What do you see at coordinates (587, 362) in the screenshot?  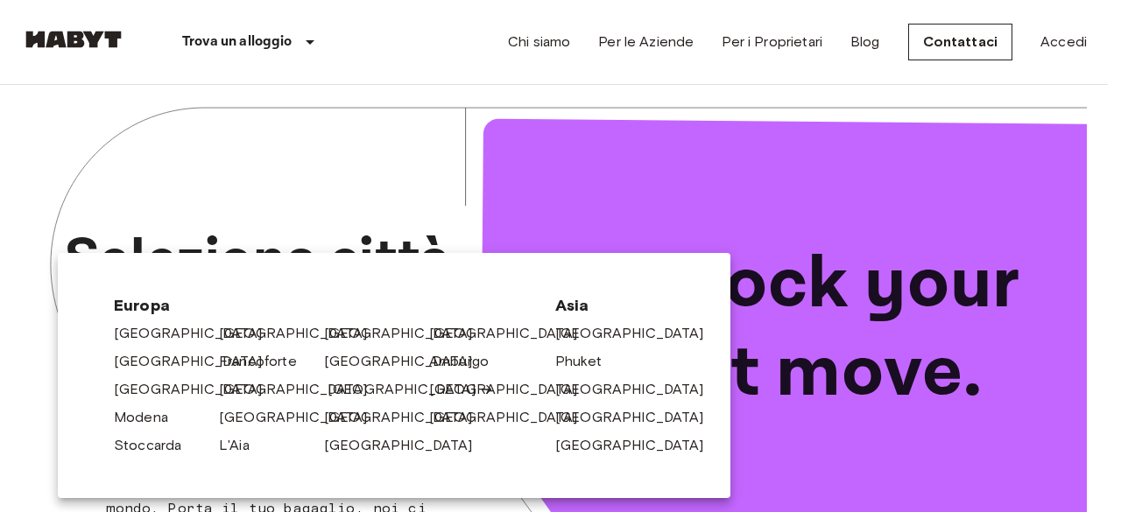 I see `a: Phuket` at bounding box center [587, 362].